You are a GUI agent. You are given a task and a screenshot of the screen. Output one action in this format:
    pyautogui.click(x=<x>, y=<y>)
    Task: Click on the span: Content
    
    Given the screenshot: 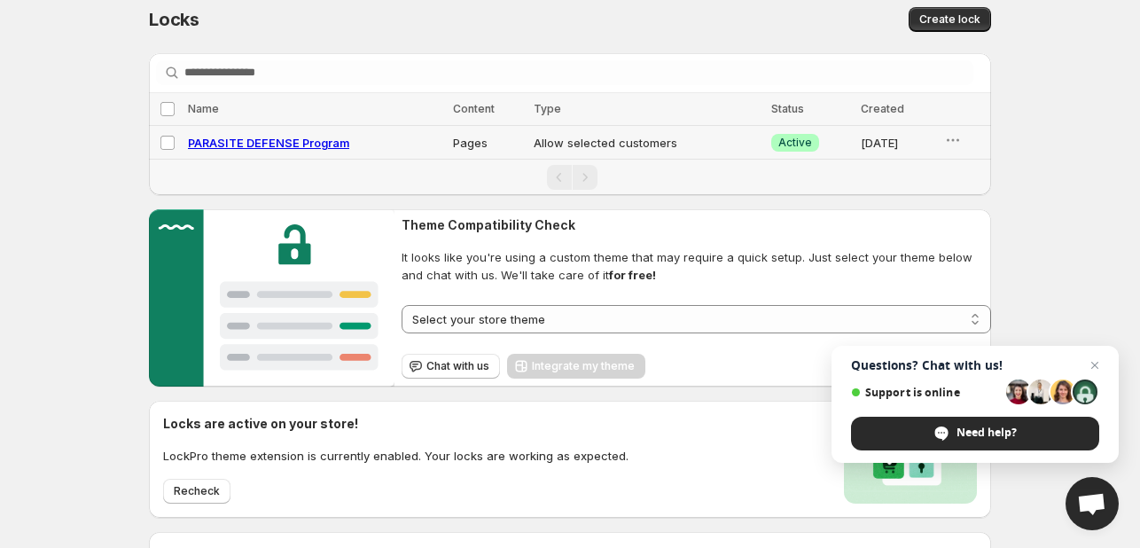 What is the action you would take?
    pyautogui.click(x=474, y=108)
    